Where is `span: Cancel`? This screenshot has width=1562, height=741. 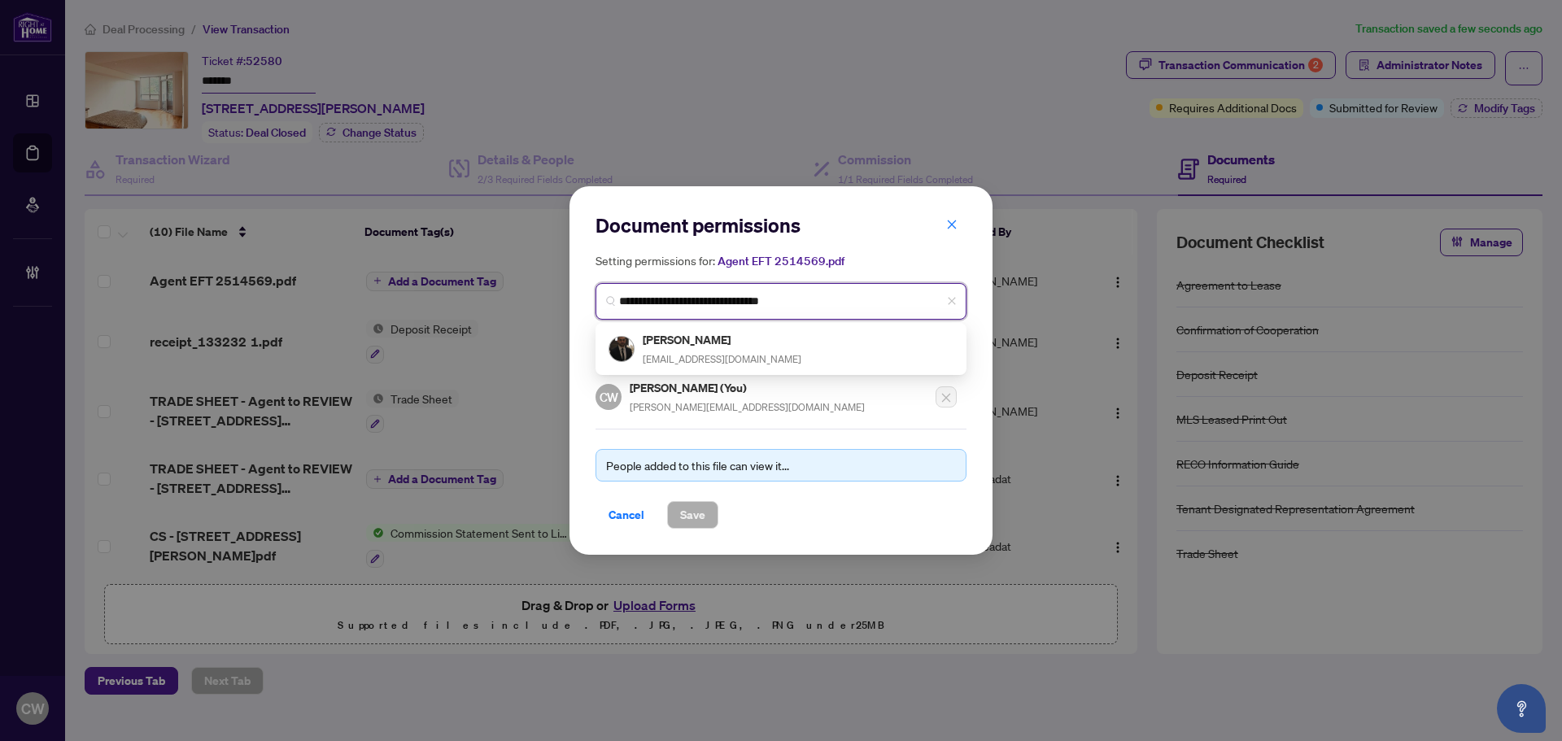 span: Cancel is located at coordinates (626, 515).